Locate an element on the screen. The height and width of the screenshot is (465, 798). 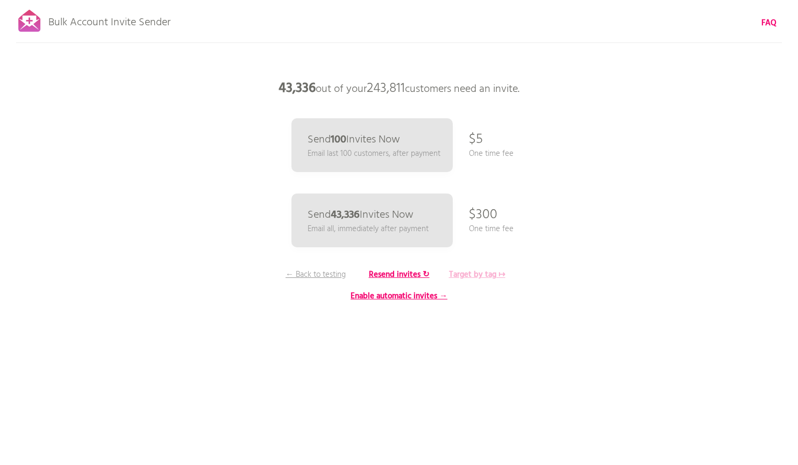
b: Enable automatic invites → is located at coordinates (399, 296).